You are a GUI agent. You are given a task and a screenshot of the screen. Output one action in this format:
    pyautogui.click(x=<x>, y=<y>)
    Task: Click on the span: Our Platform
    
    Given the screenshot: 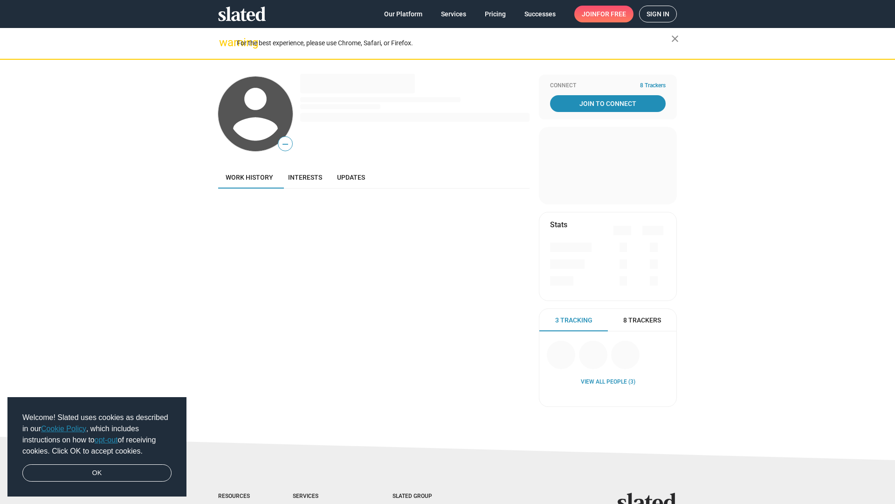 What is the action you would take?
    pyautogui.click(x=403, y=14)
    